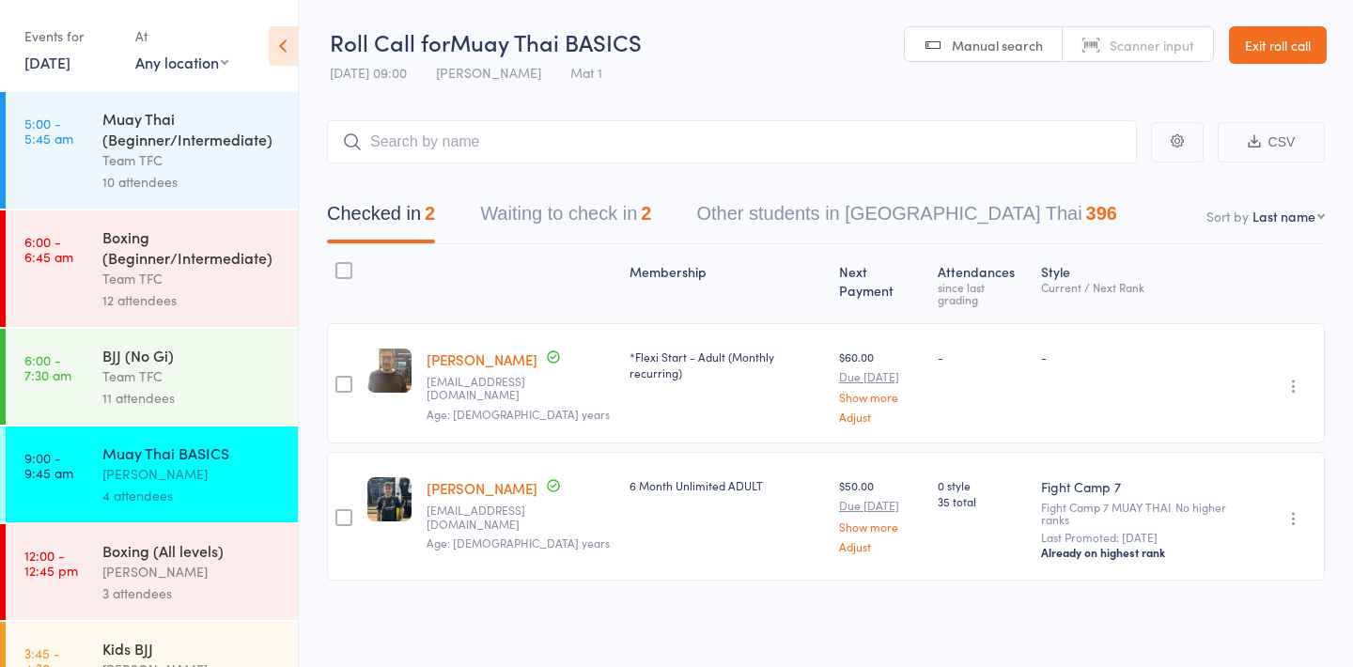 Image resolution: width=1353 pixels, height=667 pixels. What do you see at coordinates (51, 563) in the screenshot?
I see `time: 12:00 - 12:45 pm` at bounding box center [51, 563].